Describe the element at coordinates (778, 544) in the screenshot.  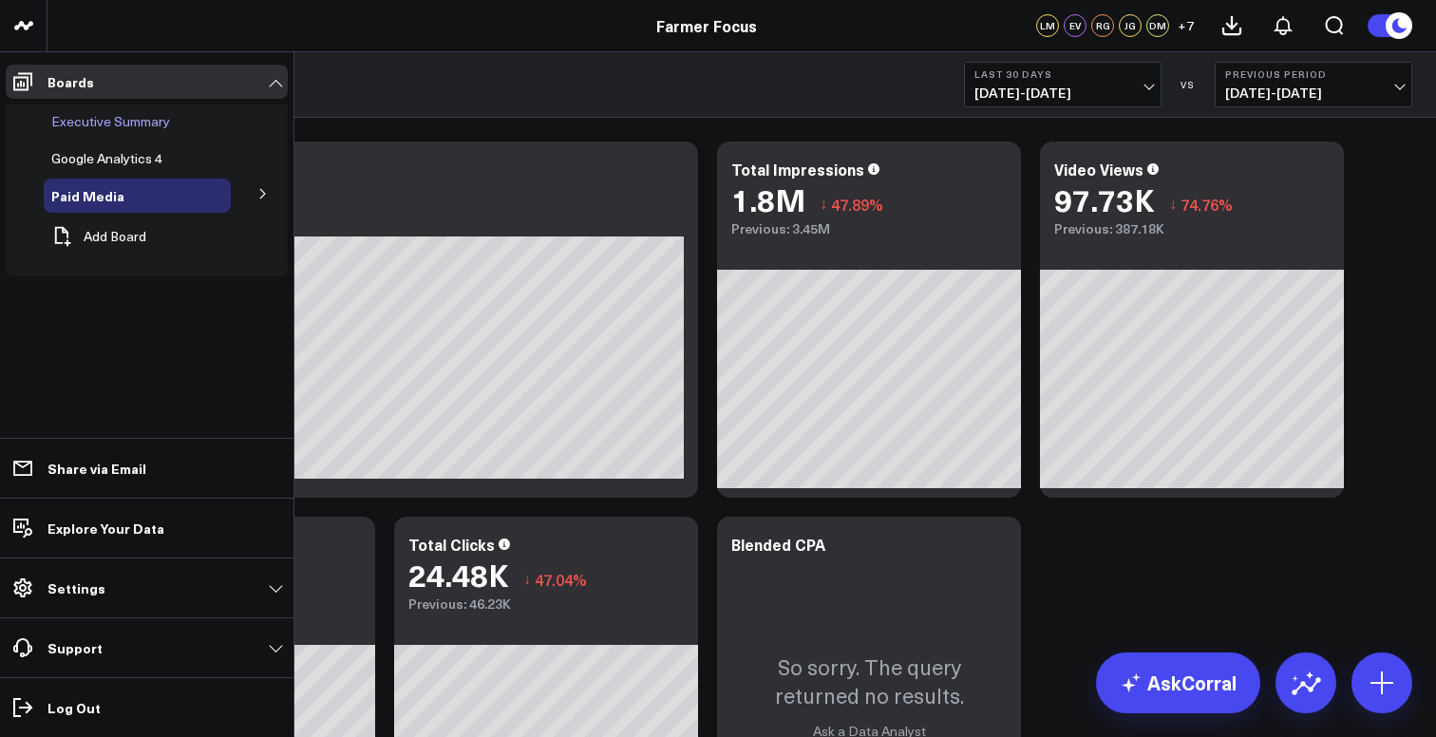
I see `div: Blended CPA` at that location.